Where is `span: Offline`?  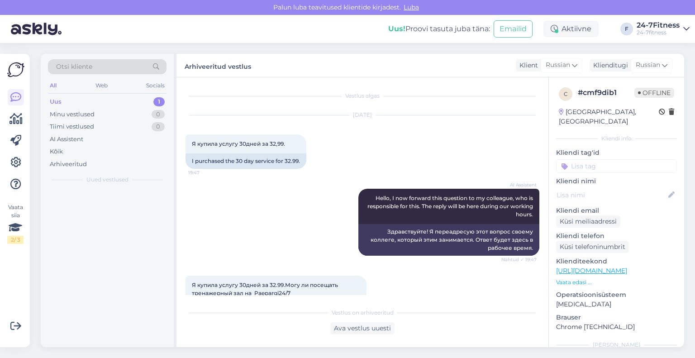
span: Offline is located at coordinates (655, 93).